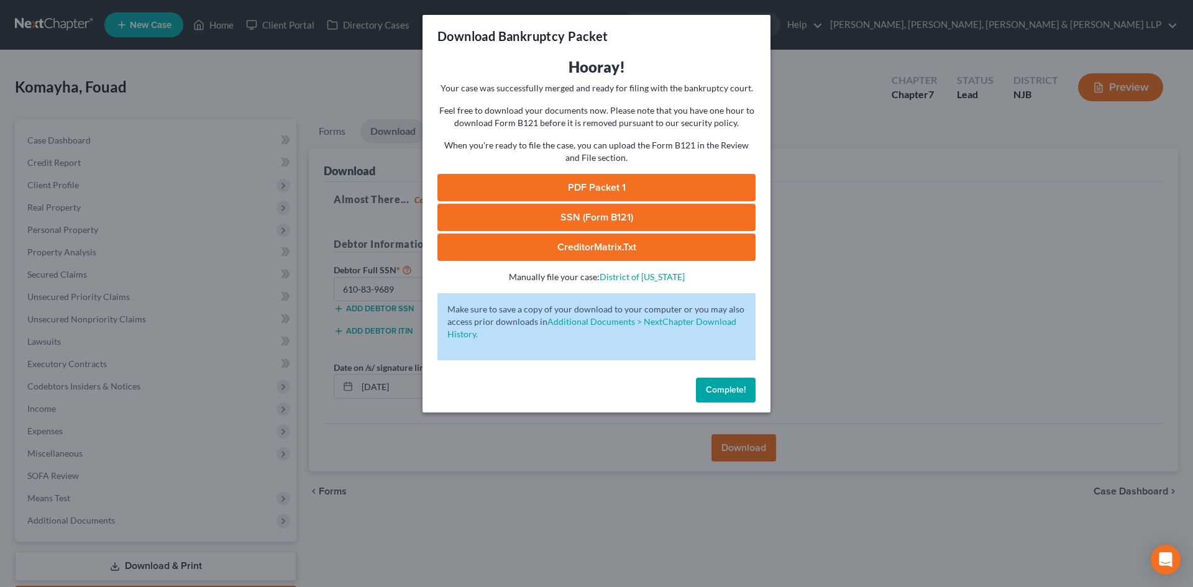 This screenshot has height=587, width=1193. I want to click on p: Manually file your case:, so click(596, 277).